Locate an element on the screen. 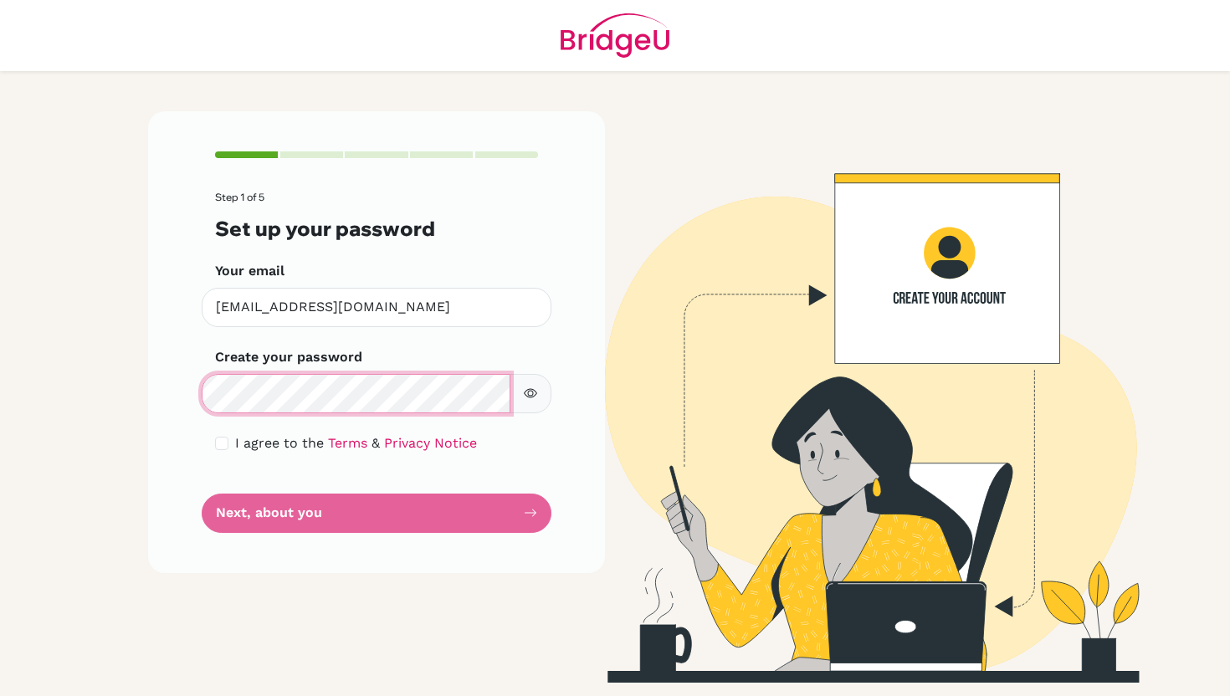 Image resolution: width=1230 pixels, height=696 pixels. label: Create your password is located at coordinates (289, 357).